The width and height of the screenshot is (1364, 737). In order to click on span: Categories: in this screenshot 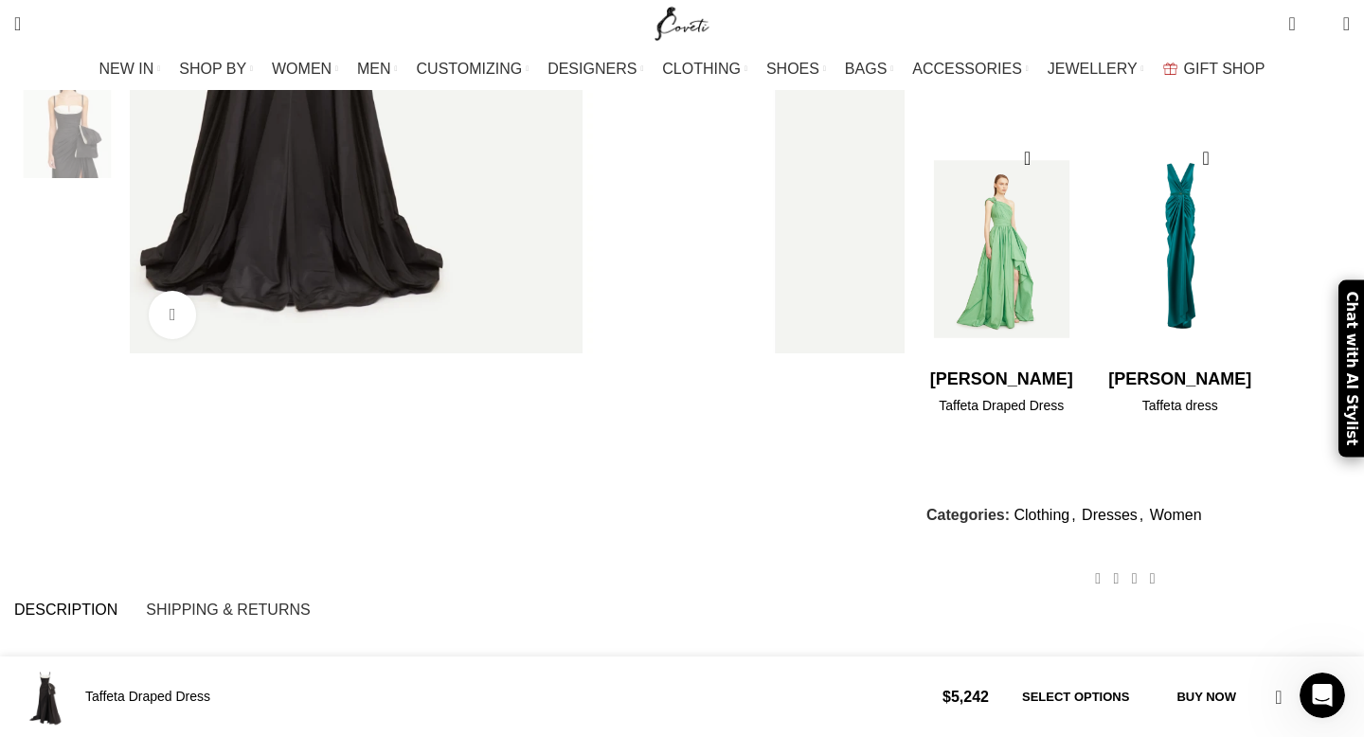, I will do `click(968, 514)`.